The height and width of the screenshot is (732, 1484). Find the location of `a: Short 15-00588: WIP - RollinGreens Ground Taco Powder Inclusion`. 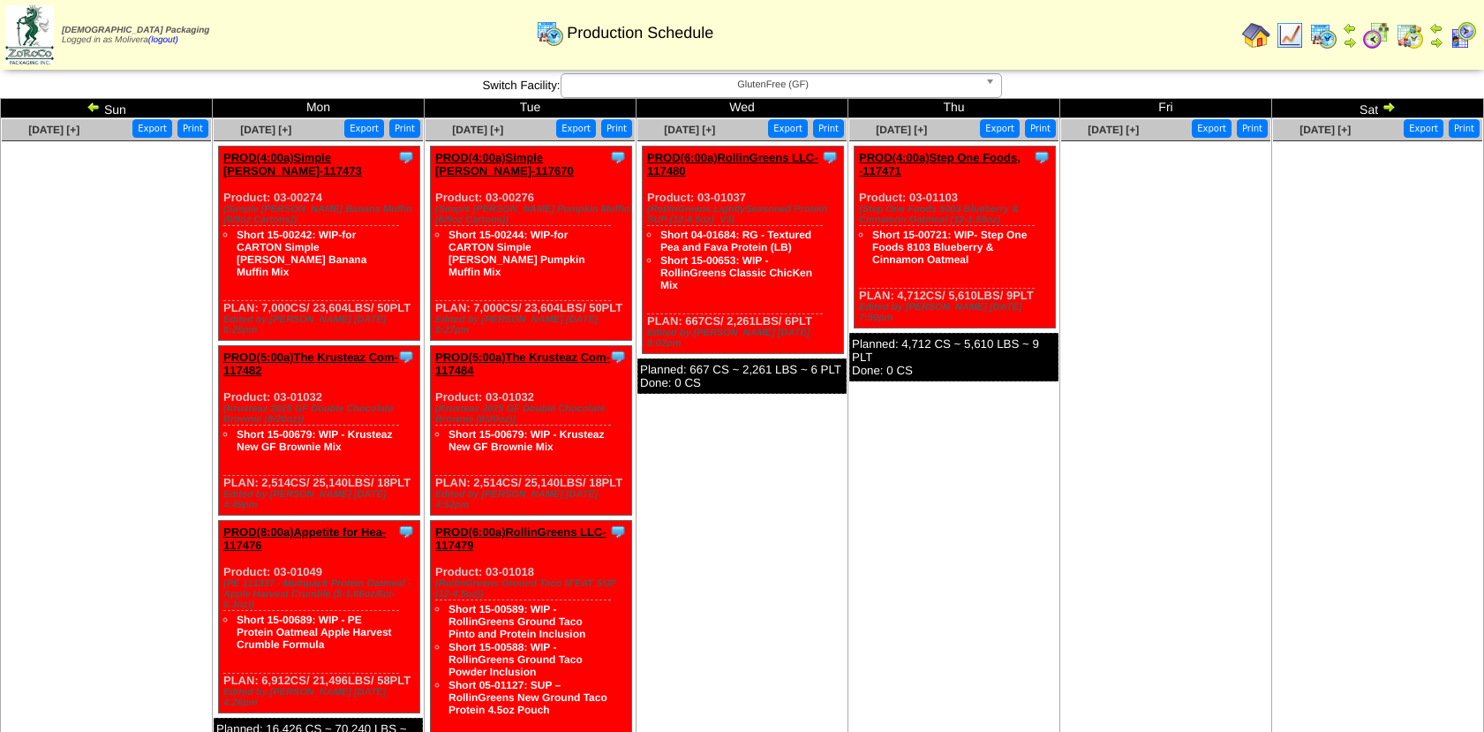

a: Short 15-00588: WIP - RollinGreens Ground Taco Powder Inclusion is located at coordinates (515, 659).